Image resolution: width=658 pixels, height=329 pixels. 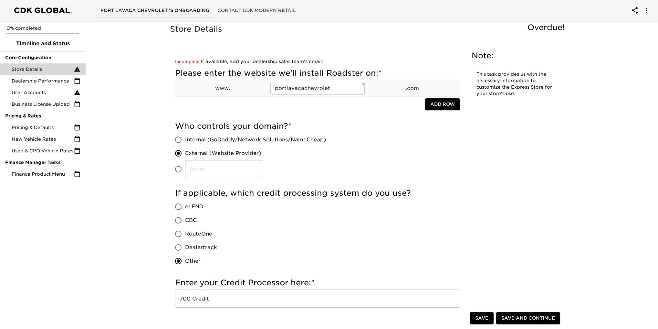 I want to click on span: Core Configuration, so click(x=43, y=58).